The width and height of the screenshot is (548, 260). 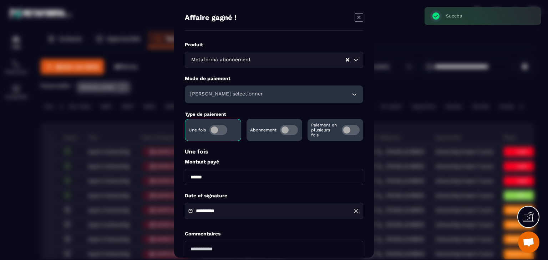 What do you see at coordinates (529, 243) in the screenshot?
I see `div: Ouvrir le chat` at bounding box center [529, 243].